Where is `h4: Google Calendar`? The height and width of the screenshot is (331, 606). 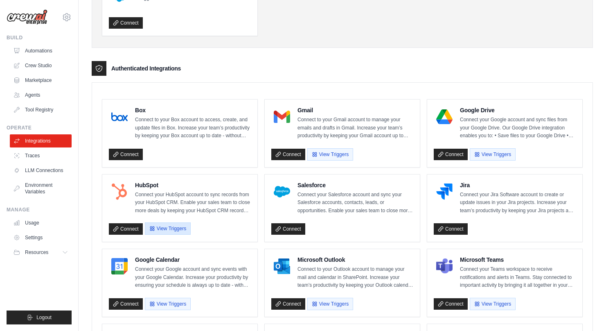
h4: Google Calendar is located at coordinates (193, 260).